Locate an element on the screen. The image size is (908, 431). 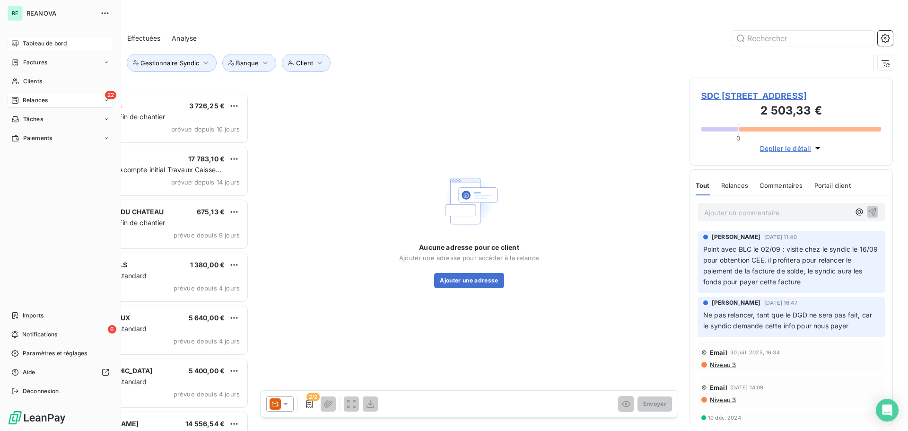
img: Logo LeanPay is located at coordinates (37, 417).